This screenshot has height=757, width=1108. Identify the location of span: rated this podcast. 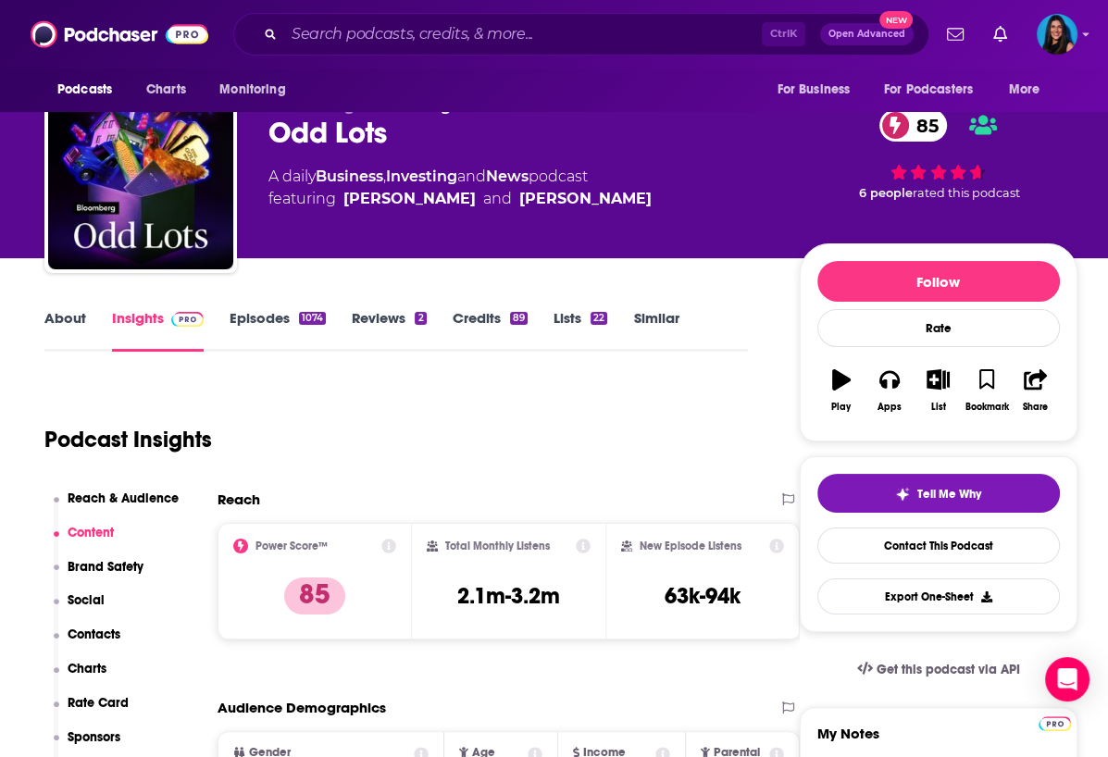
(966, 192).